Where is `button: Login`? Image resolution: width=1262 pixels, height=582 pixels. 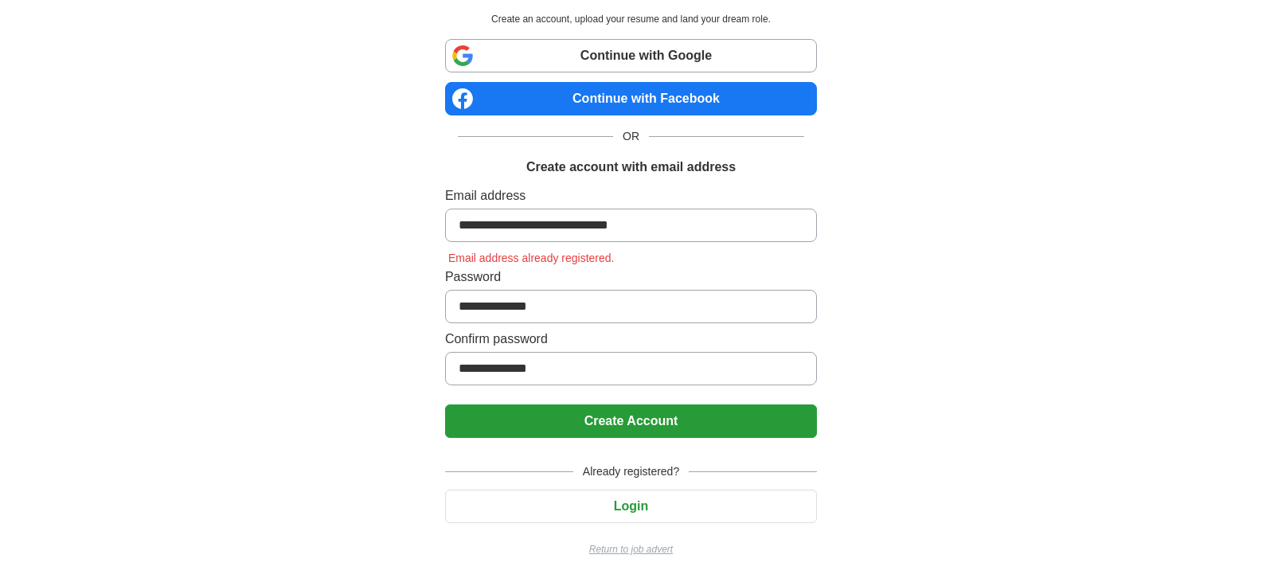 button: Login is located at coordinates (631, 507).